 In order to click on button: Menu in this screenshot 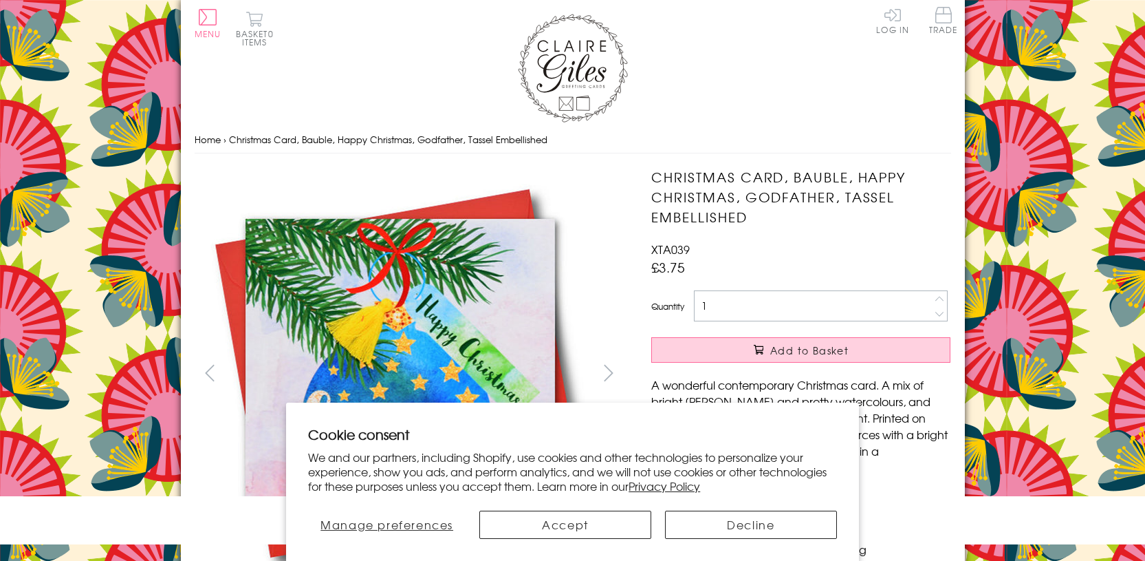, I will do `click(208, 23)`.